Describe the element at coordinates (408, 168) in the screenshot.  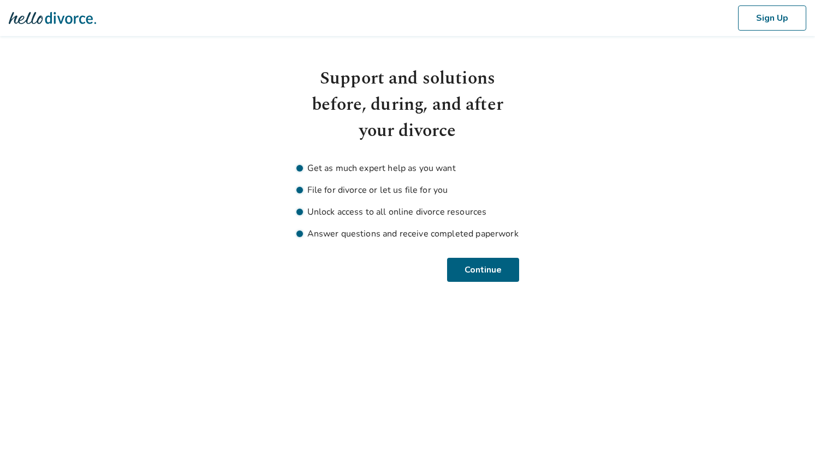
I see `li: Get as much expert help as you want` at that location.